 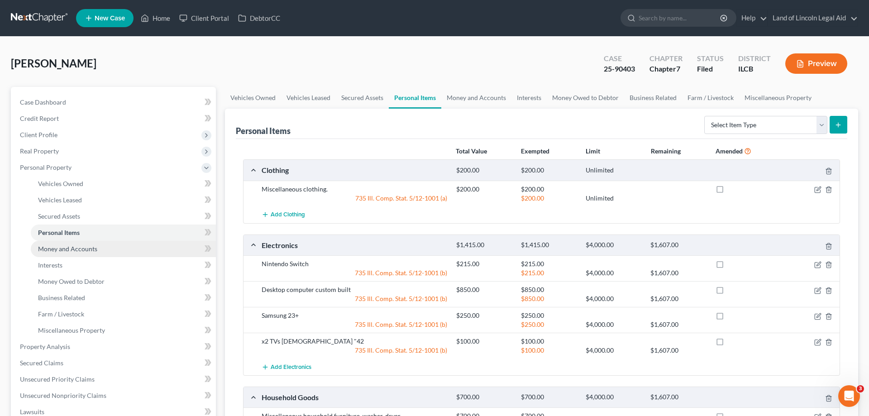 What do you see at coordinates (43, 102) in the screenshot?
I see `span: Case Dashboard` at bounding box center [43, 102].